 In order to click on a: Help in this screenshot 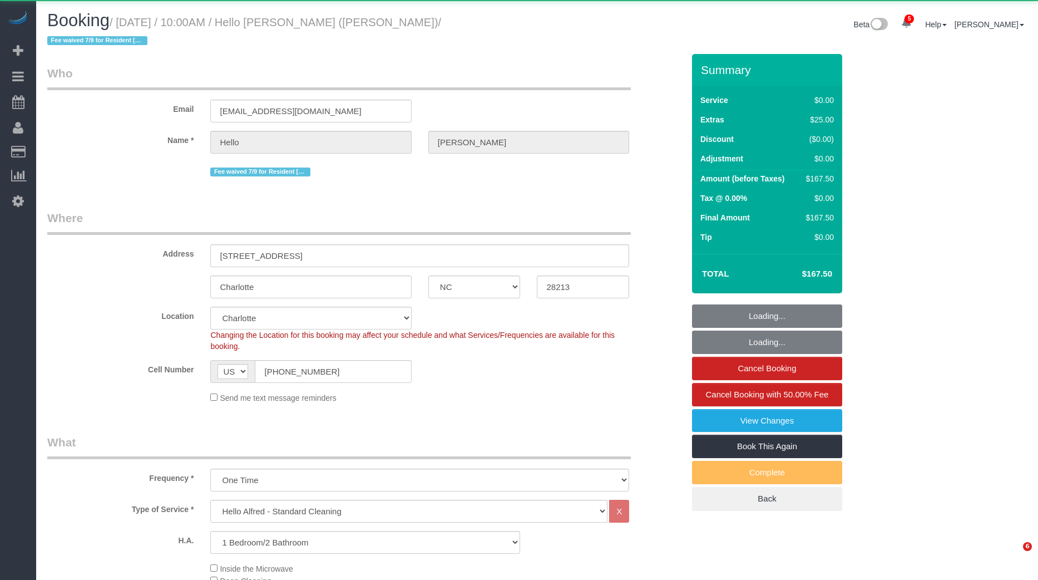, I will do `click(936, 24)`.